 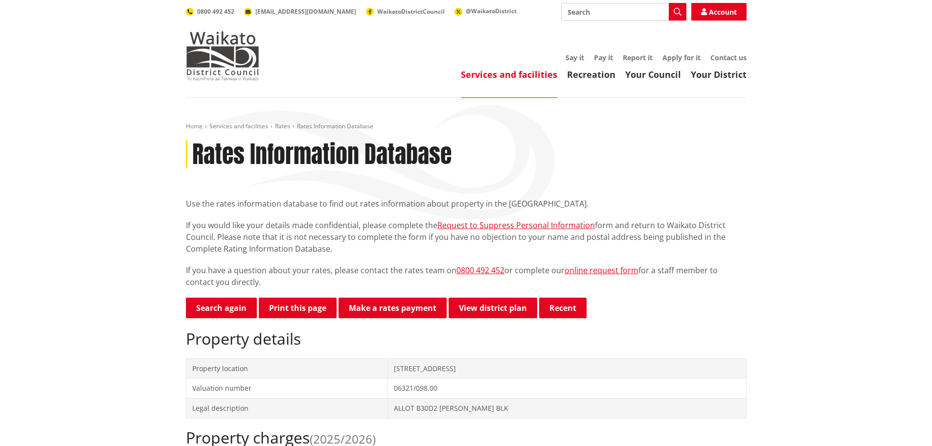 I want to click on a: WaikatoDistrictCouncil, so click(x=405, y=11).